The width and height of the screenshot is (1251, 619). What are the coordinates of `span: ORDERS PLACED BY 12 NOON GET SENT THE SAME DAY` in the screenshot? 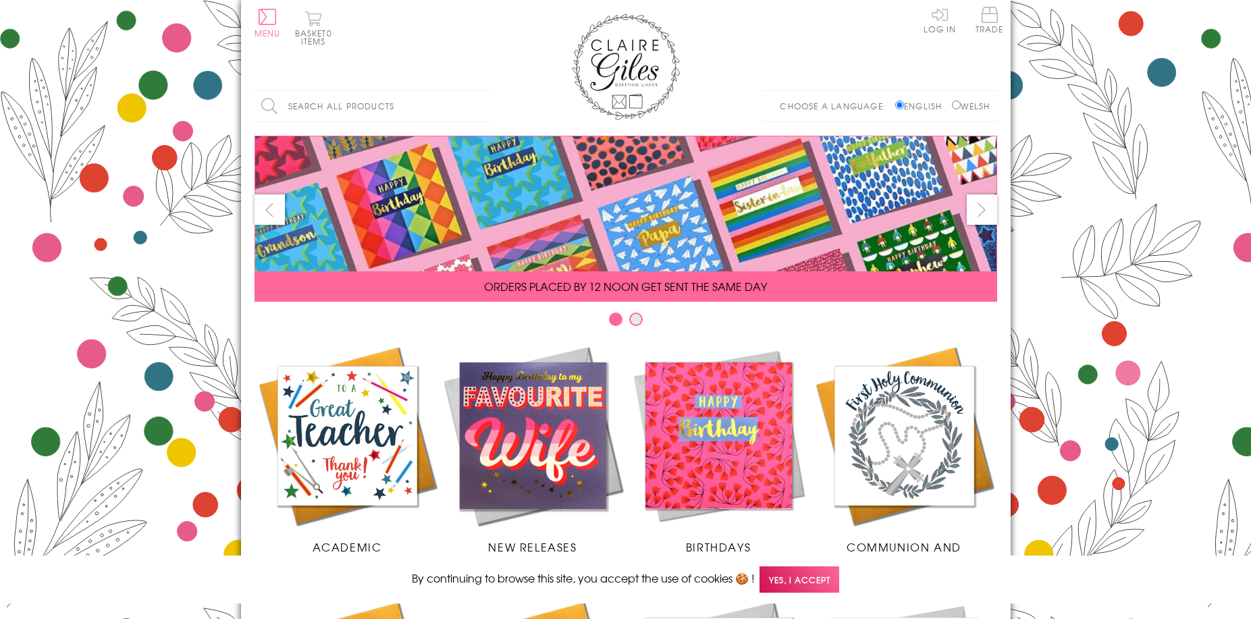 It's located at (625, 286).